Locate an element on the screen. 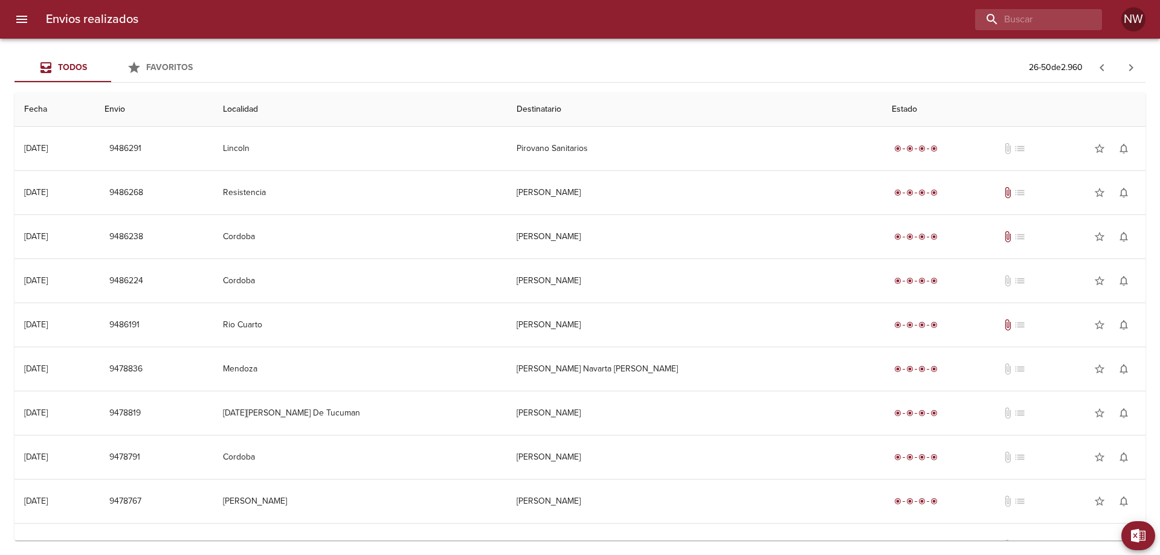 This screenshot has width=1160, height=555. button: 9486268 is located at coordinates (126, 193).